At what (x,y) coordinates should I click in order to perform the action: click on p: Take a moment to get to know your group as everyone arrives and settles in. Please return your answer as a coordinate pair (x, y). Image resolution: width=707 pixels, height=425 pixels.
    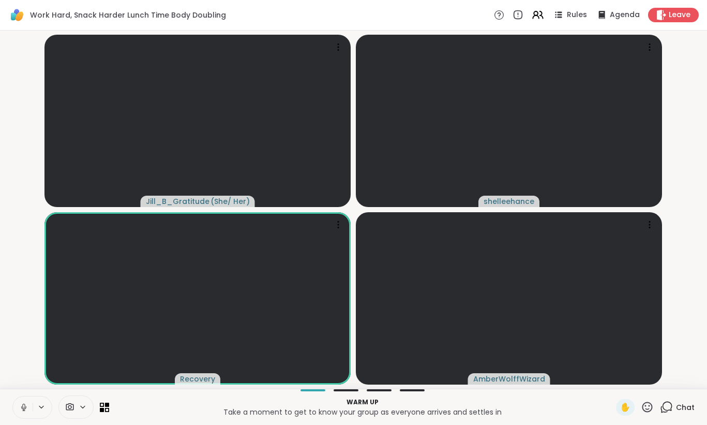
    Looking at the image, I should click on (362, 412).